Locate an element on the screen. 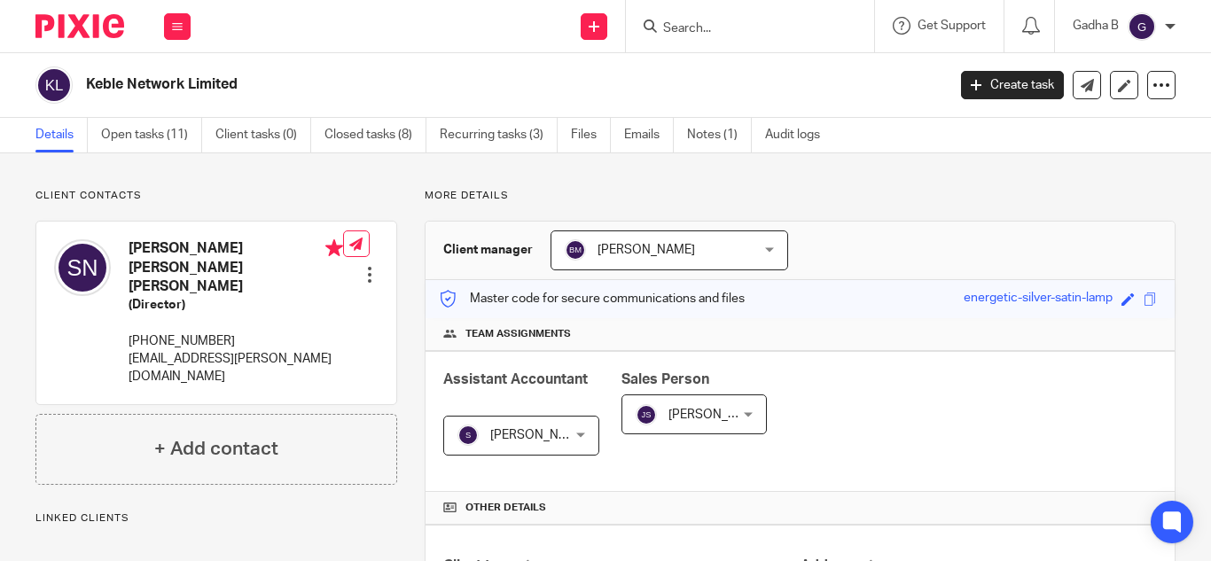 This screenshot has width=1211, height=561. a: Recurring tasks (3) is located at coordinates (498, 135).